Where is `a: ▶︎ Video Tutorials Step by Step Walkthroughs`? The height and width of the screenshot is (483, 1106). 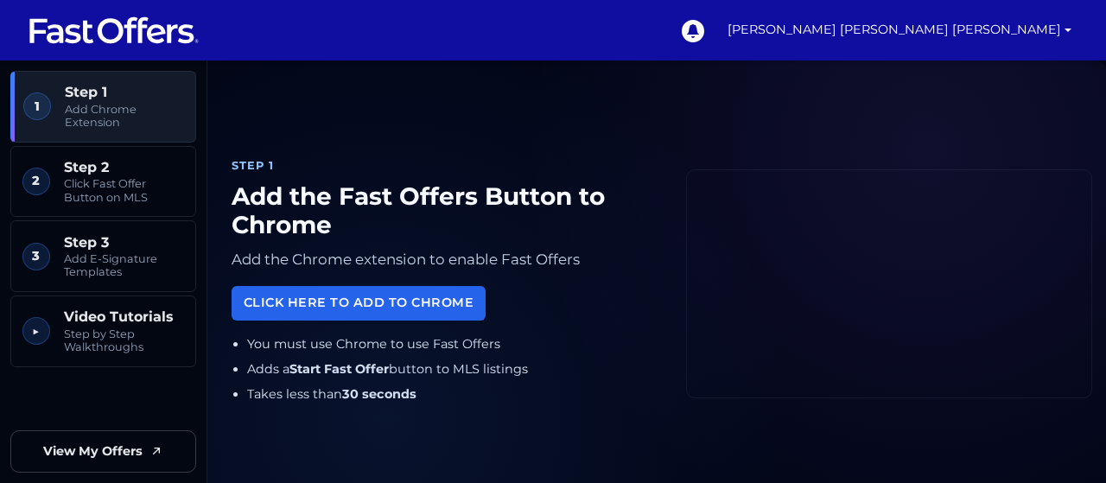 a: ▶︎ Video Tutorials Step by Step Walkthroughs is located at coordinates (103, 331).